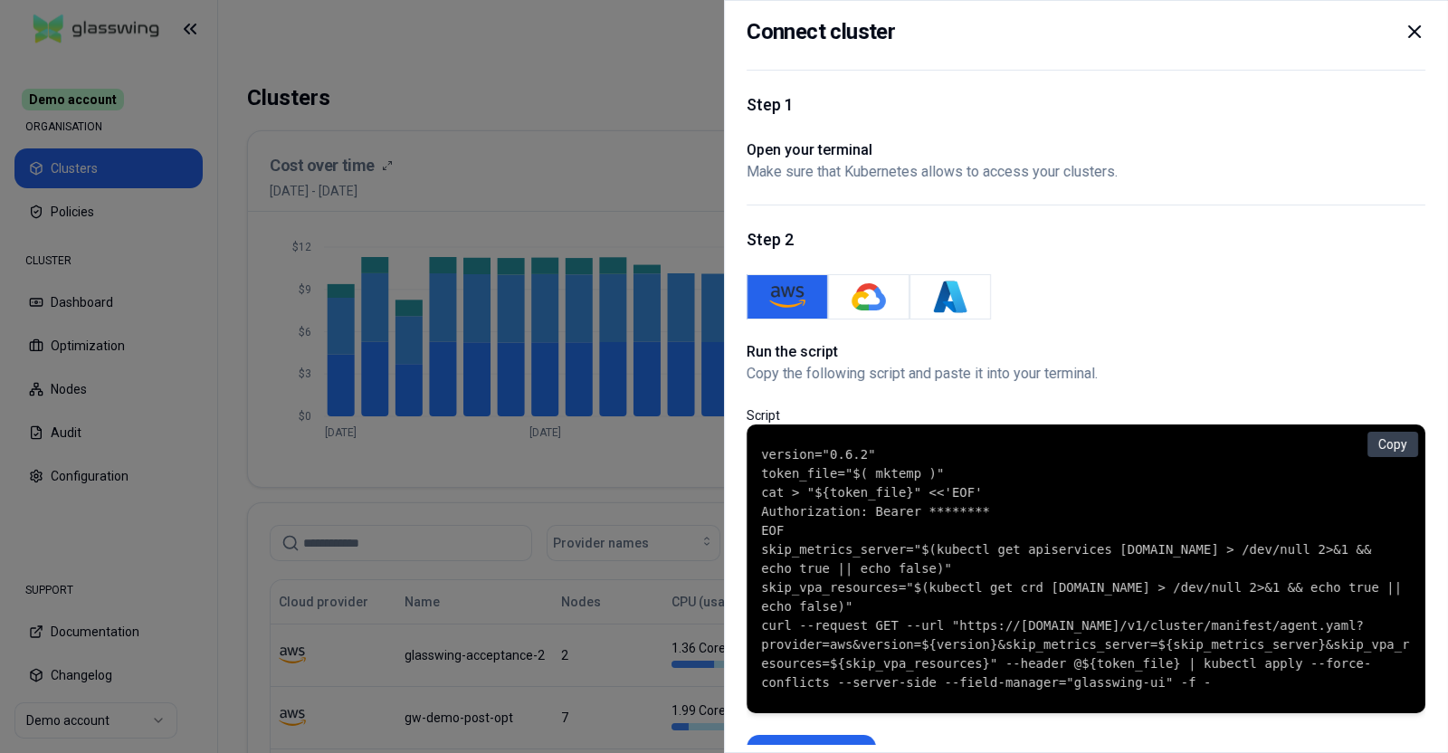 The height and width of the screenshot is (753, 1448). What do you see at coordinates (951, 297) in the screenshot?
I see `img: Azure` at bounding box center [951, 297].